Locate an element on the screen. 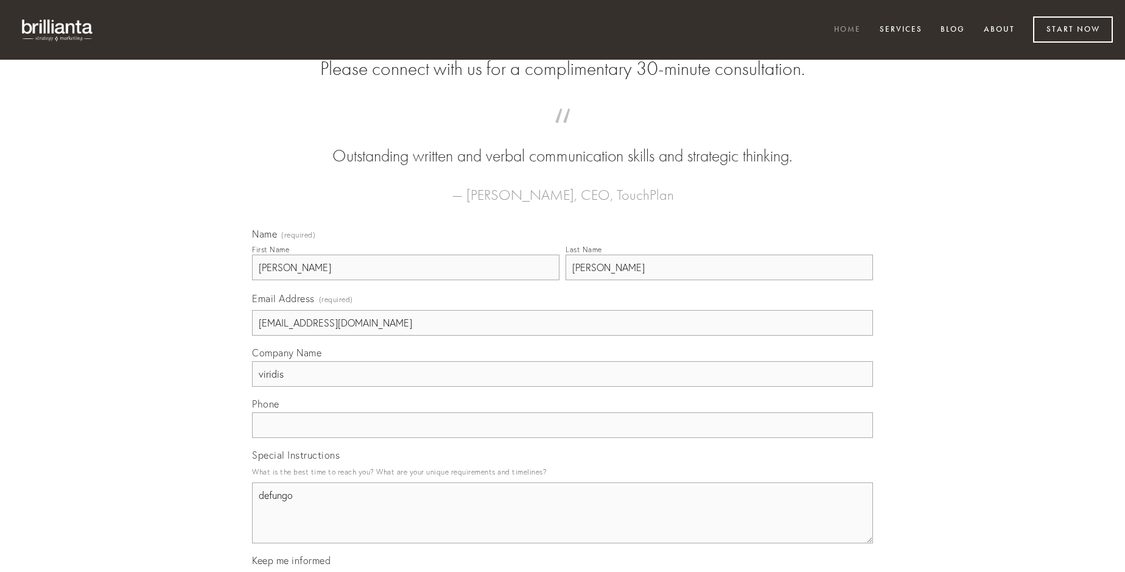 This screenshot has height=572, width=1125. h2: Please connect with us for a complimentary 30-minute consultation. is located at coordinates (563, 69).